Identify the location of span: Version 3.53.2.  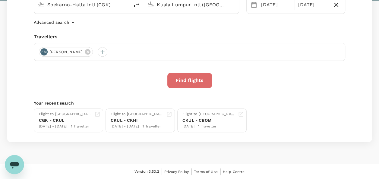
(147, 172).